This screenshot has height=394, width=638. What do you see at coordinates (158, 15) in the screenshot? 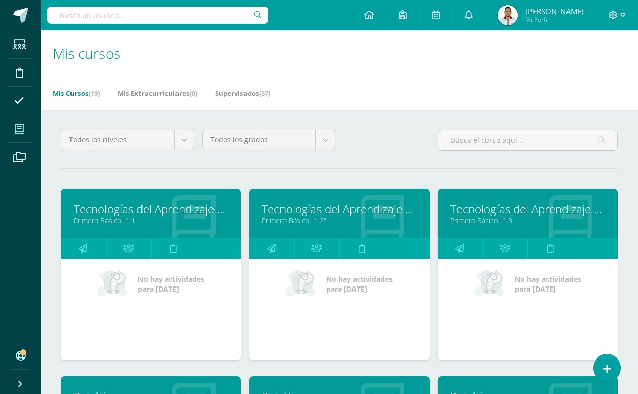
I see `input: Busca un usuario...` at bounding box center [158, 15].